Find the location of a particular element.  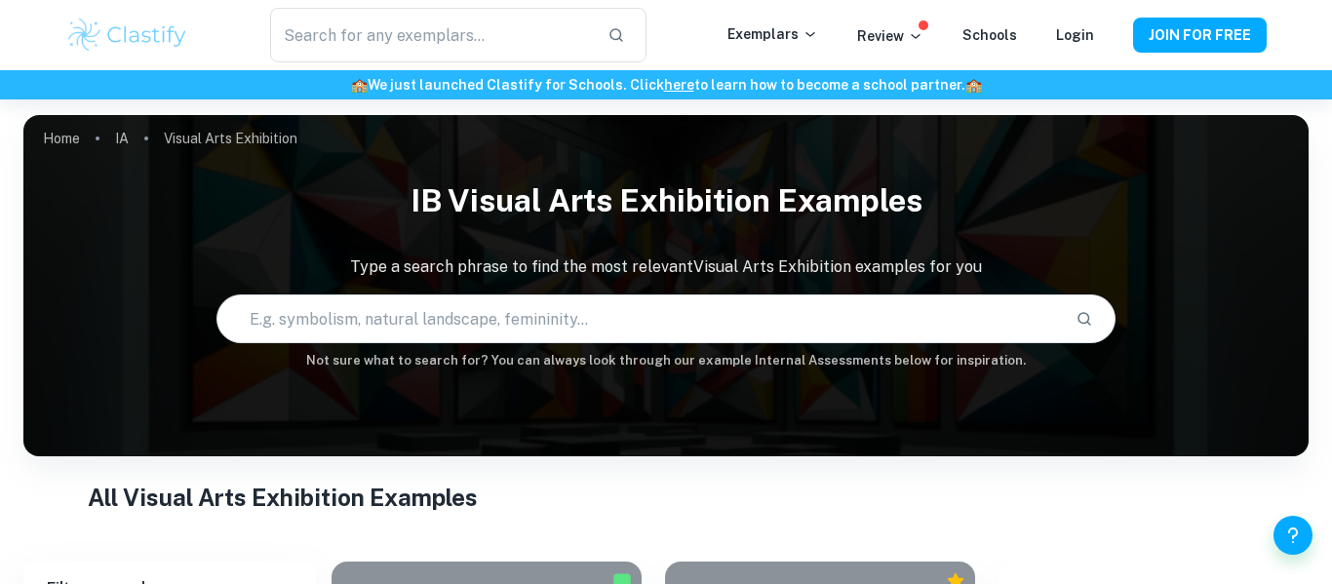

h1: IB Visual Arts Exhibition examples is located at coordinates (666, 201).